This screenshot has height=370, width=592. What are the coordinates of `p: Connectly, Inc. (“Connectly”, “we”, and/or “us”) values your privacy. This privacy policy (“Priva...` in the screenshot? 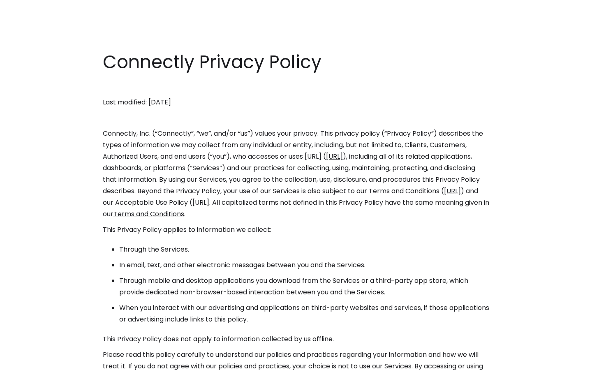 It's located at (296, 174).